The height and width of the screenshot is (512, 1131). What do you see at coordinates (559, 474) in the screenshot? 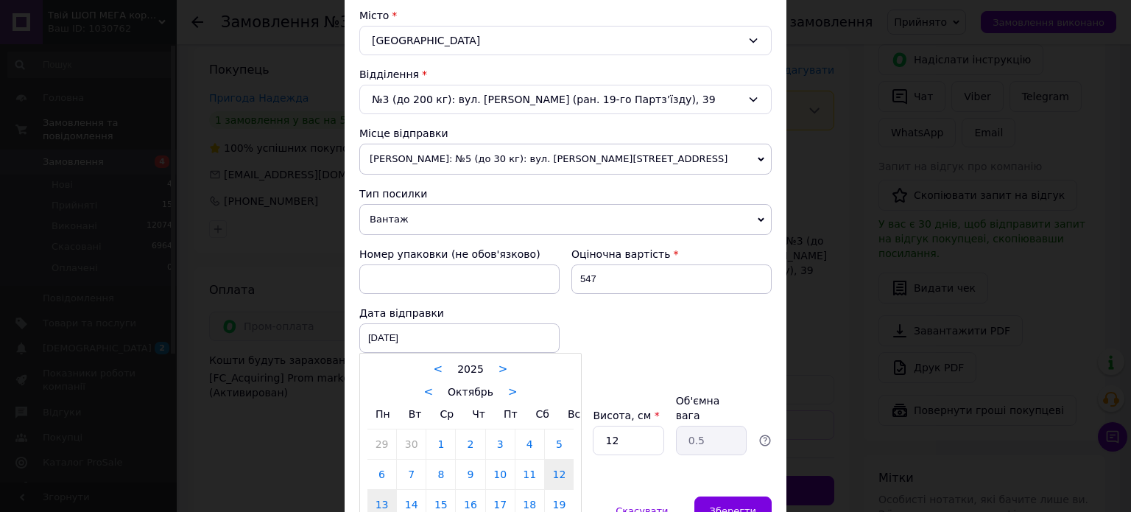
I see `a: 12` at bounding box center [559, 474].